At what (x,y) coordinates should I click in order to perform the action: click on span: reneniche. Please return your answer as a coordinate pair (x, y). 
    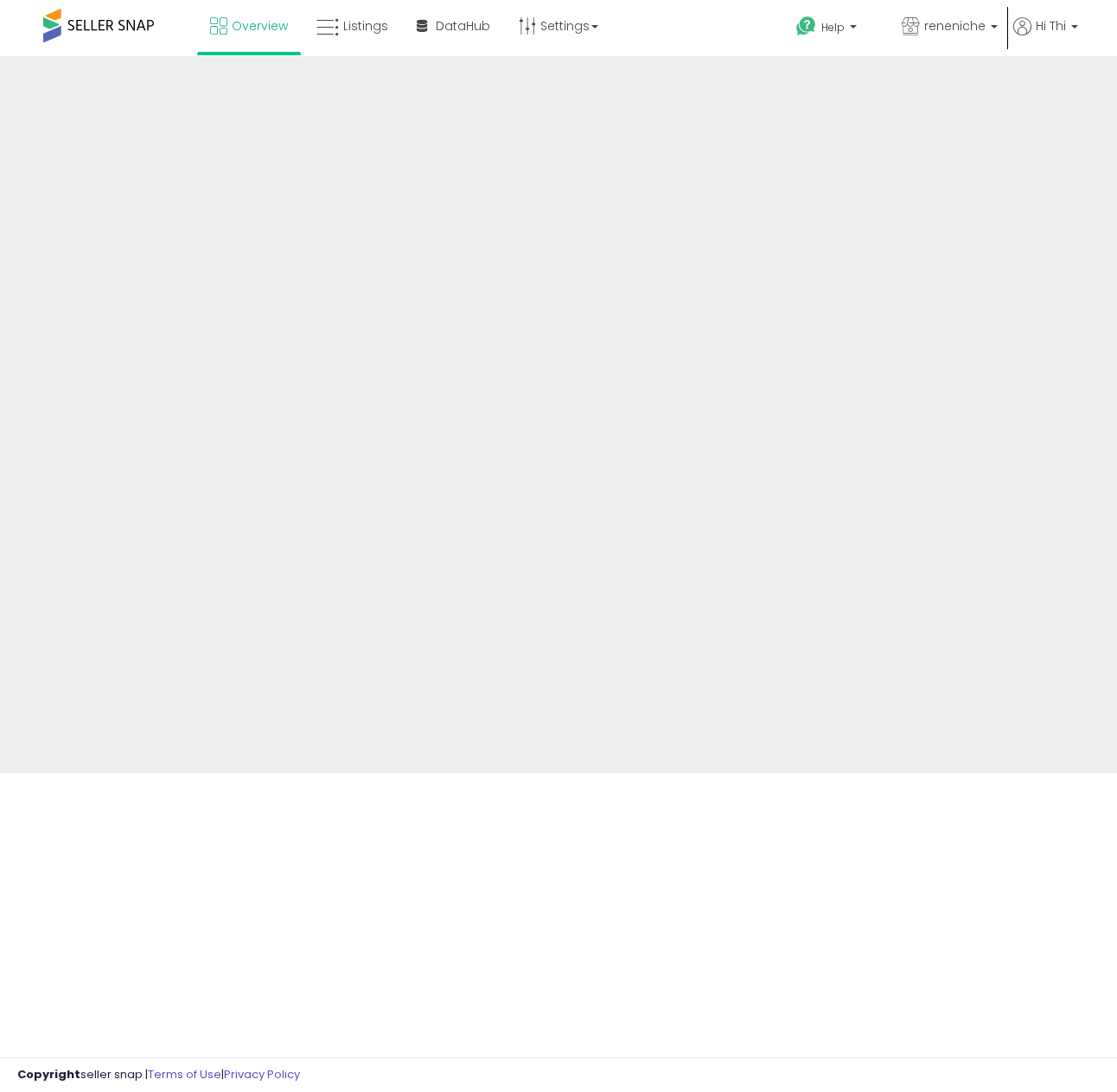
    Looking at the image, I should click on (954, 26).